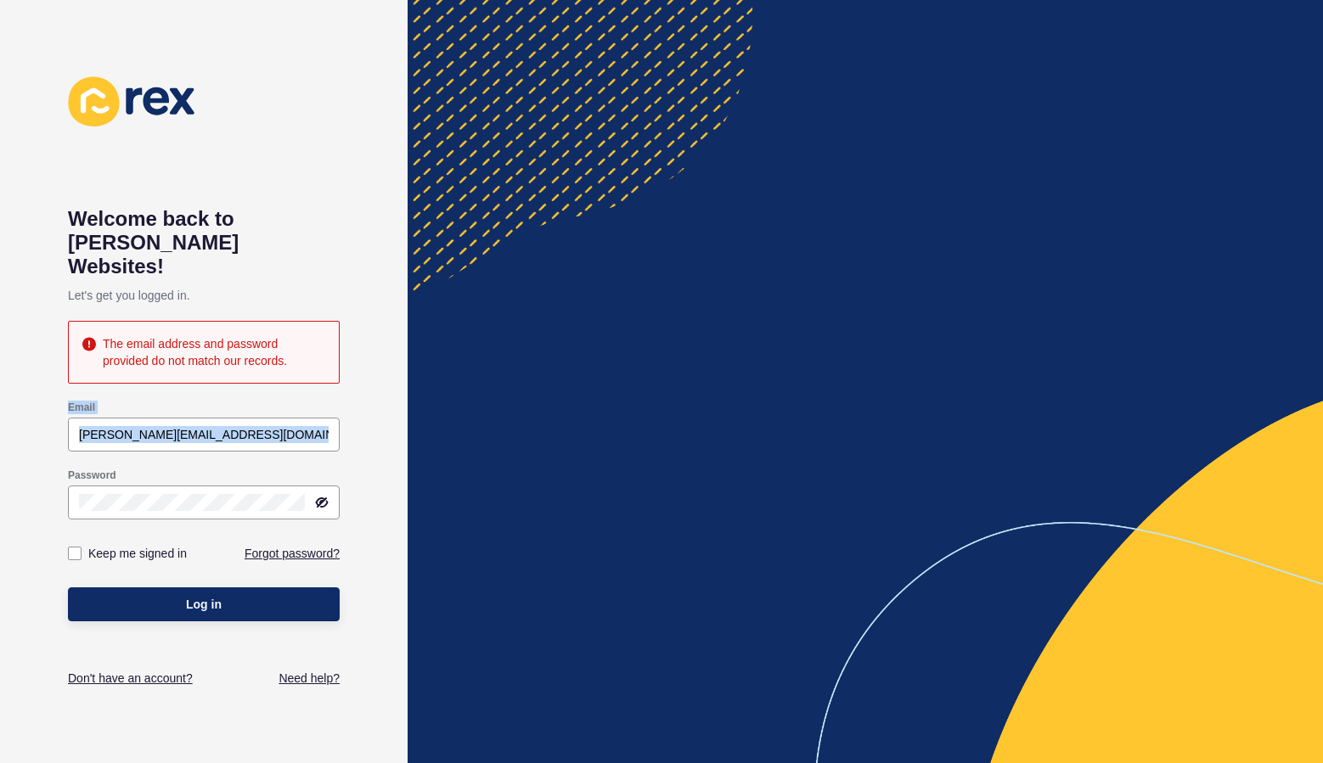 The width and height of the screenshot is (1323, 763). What do you see at coordinates (130, 679) in the screenshot?
I see `a: Don't have an account?` at bounding box center [130, 679].